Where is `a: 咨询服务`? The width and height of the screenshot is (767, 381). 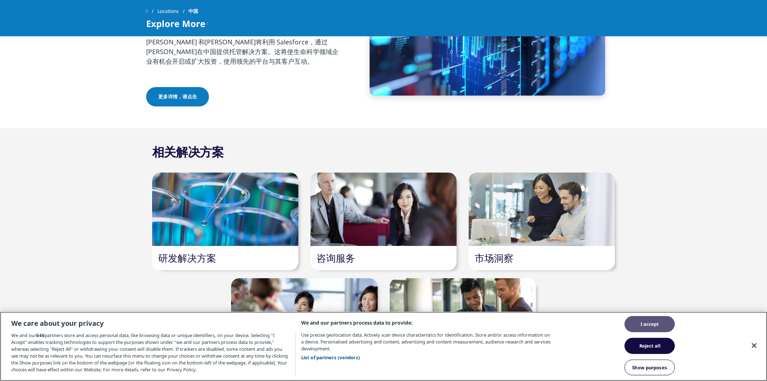
a: 咨询服务 is located at coordinates (336, 257).